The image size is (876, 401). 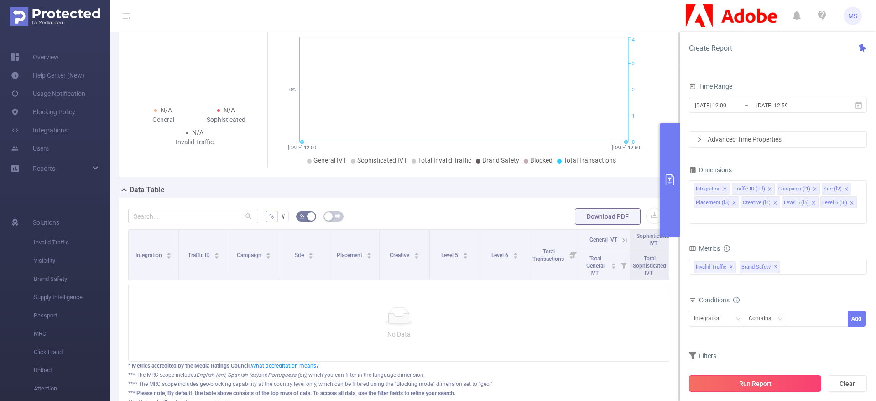 I want to click on tspan: 2, so click(x=634, y=90).